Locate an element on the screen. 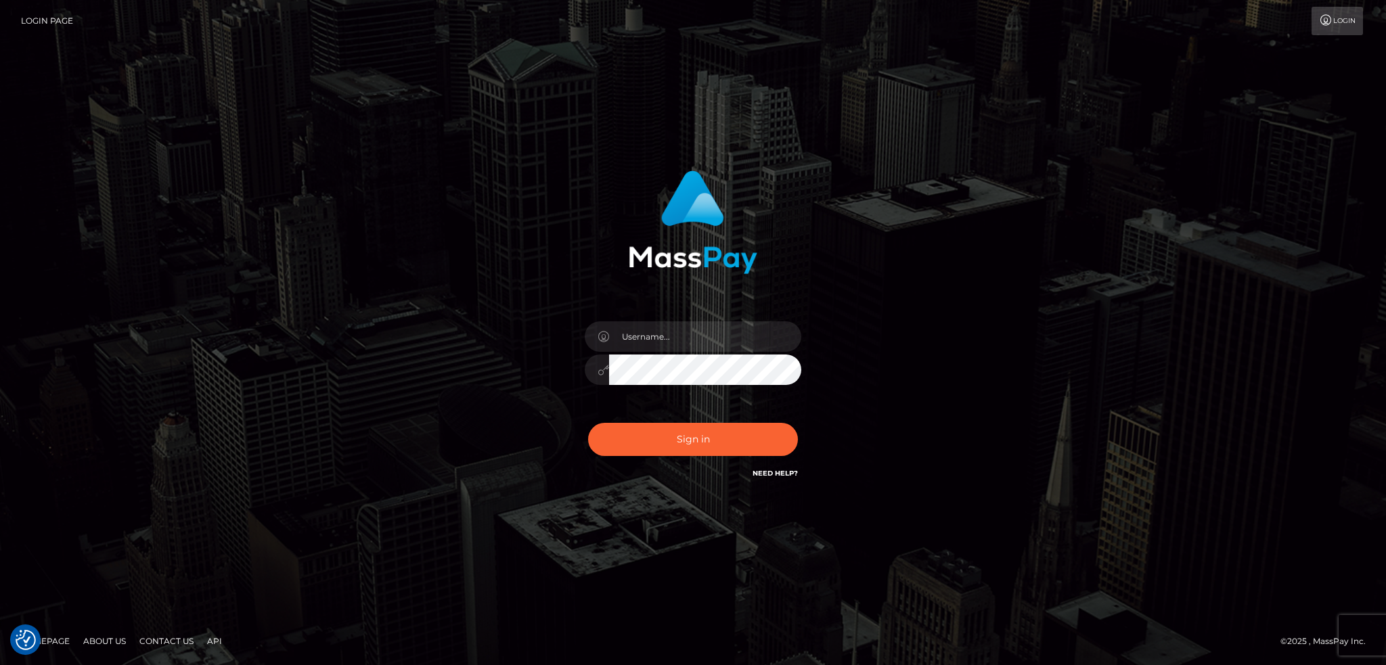 The image size is (1386, 665). button: Consent Preferences is located at coordinates (26, 640).